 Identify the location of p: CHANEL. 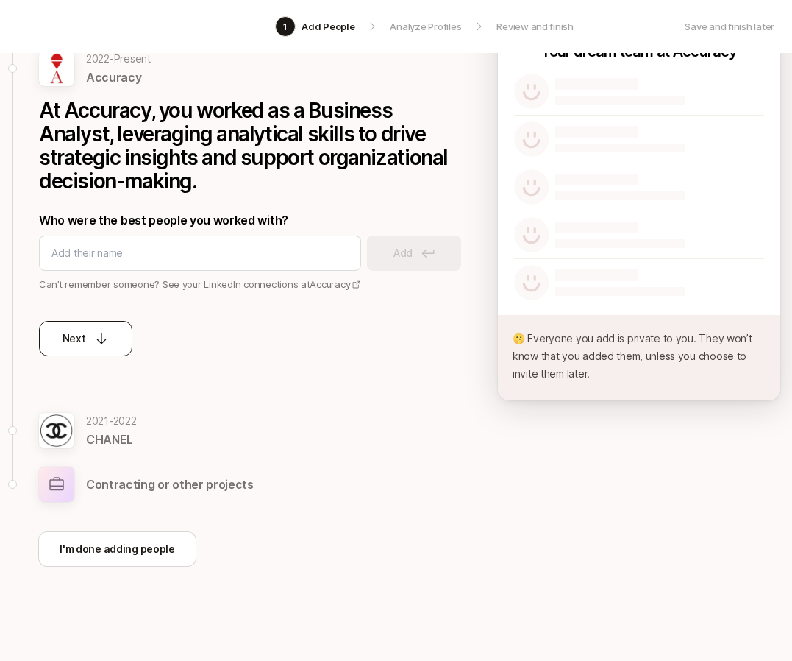
(111, 439).